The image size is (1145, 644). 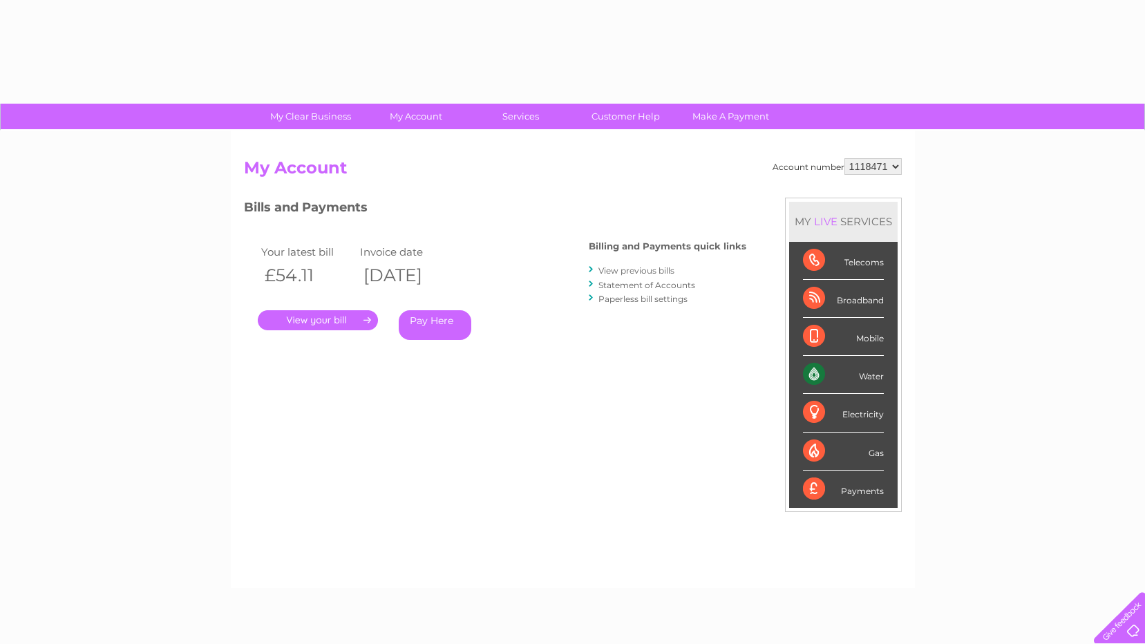 What do you see at coordinates (843, 451) in the screenshot?
I see `div: Gas` at bounding box center [843, 451].